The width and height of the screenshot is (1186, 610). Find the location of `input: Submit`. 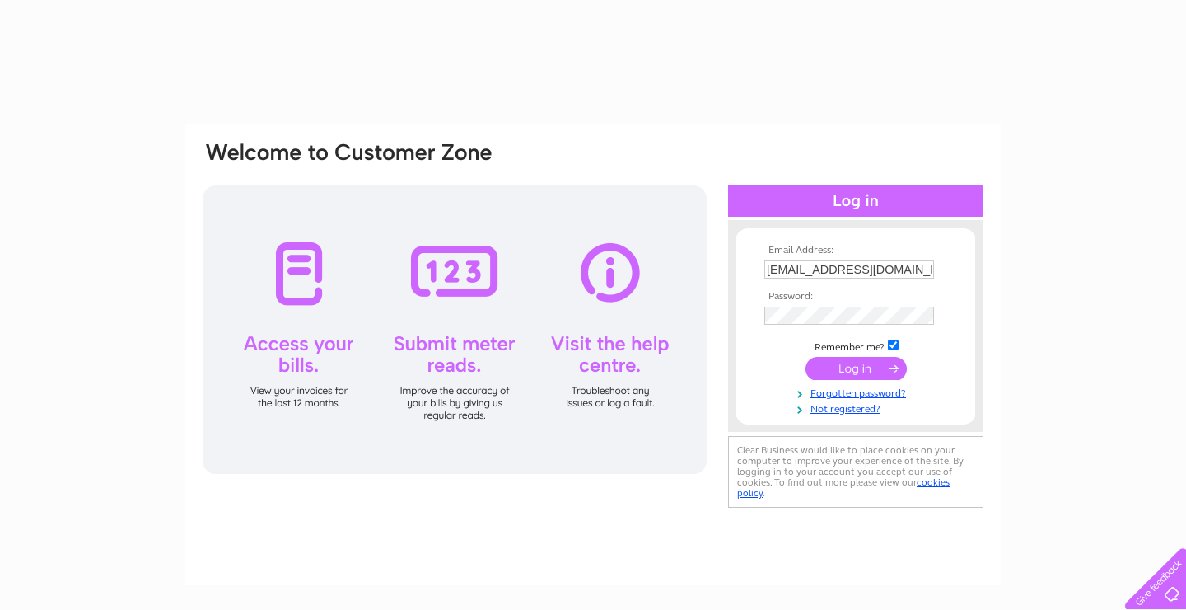

input: Submit is located at coordinates (856, 368).